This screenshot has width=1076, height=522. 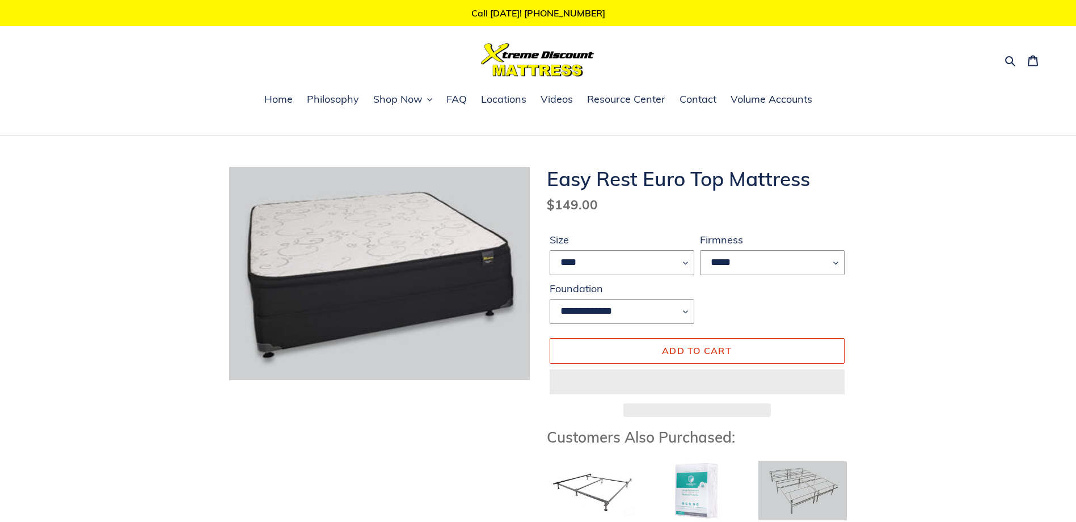 What do you see at coordinates (626, 100) in the screenshot?
I see `a: Resource Center` at bounding box center [626, 100].